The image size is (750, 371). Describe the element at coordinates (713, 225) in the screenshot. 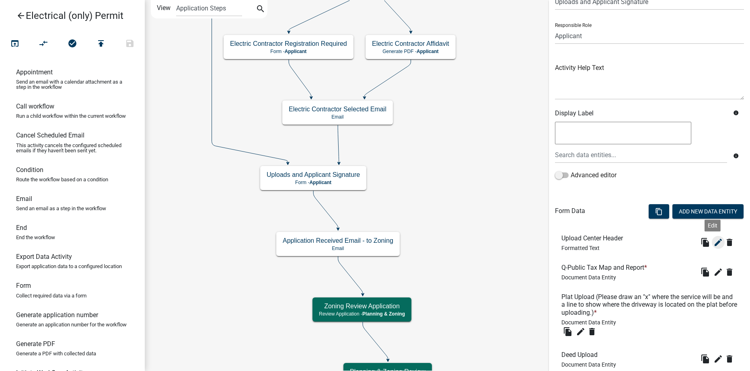

I see `div: Edit` at that location.